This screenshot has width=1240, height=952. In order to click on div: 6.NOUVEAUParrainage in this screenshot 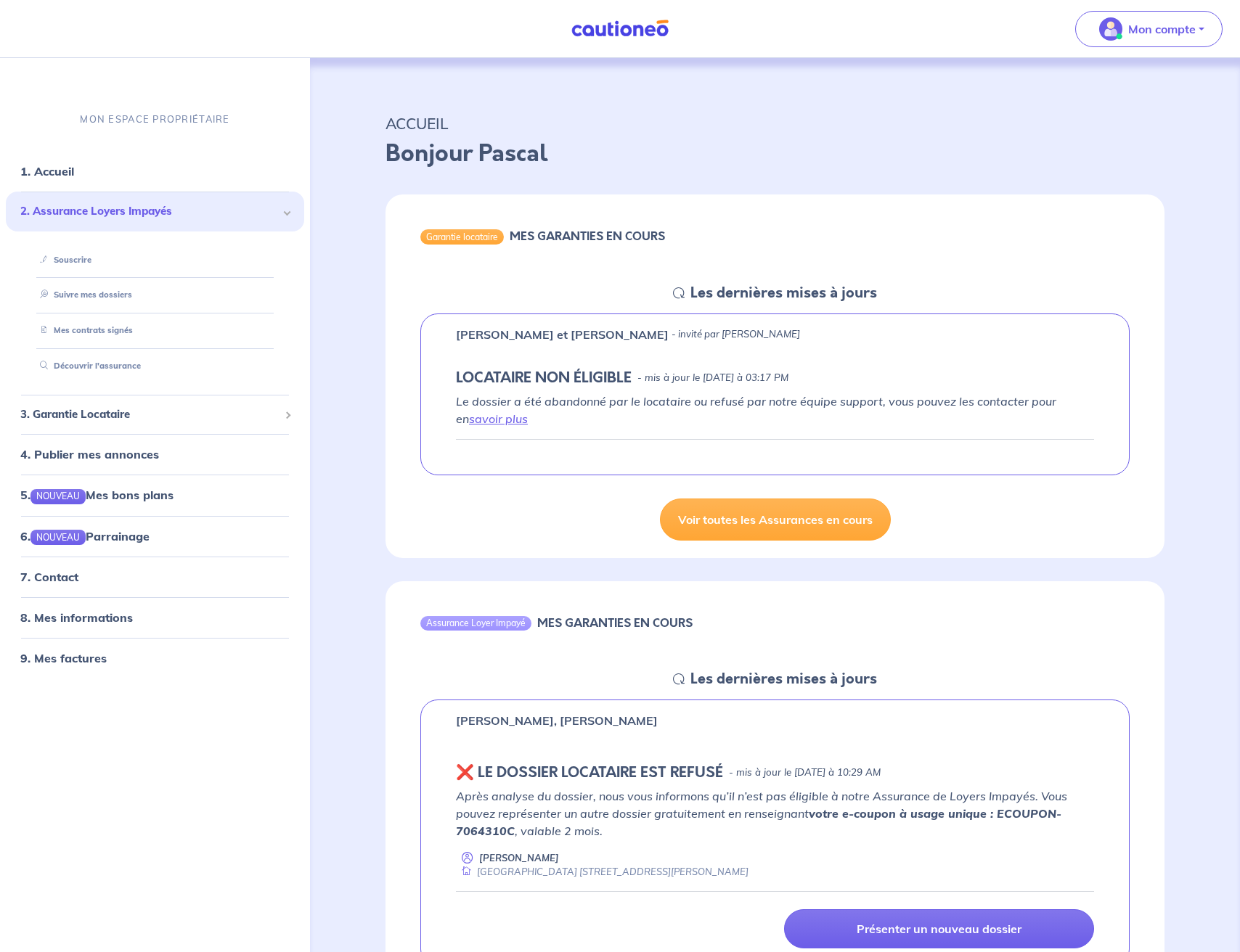, I will do `click(154, 536)`.